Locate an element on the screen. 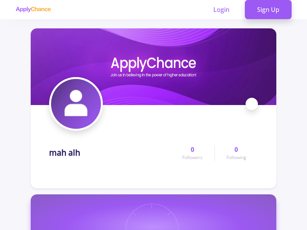 This screenshot has width=307, height=230. img: mah alhavatar is located at coordinates (76, 104).